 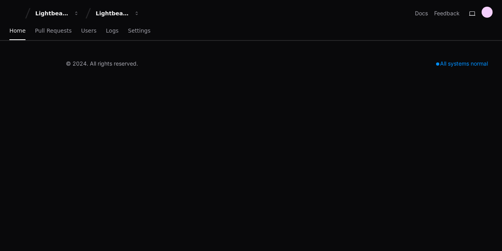 What do you see at coordinates (139, 31) in the screenshot?
I see `a: Settings` at bounding box center [139, 31].